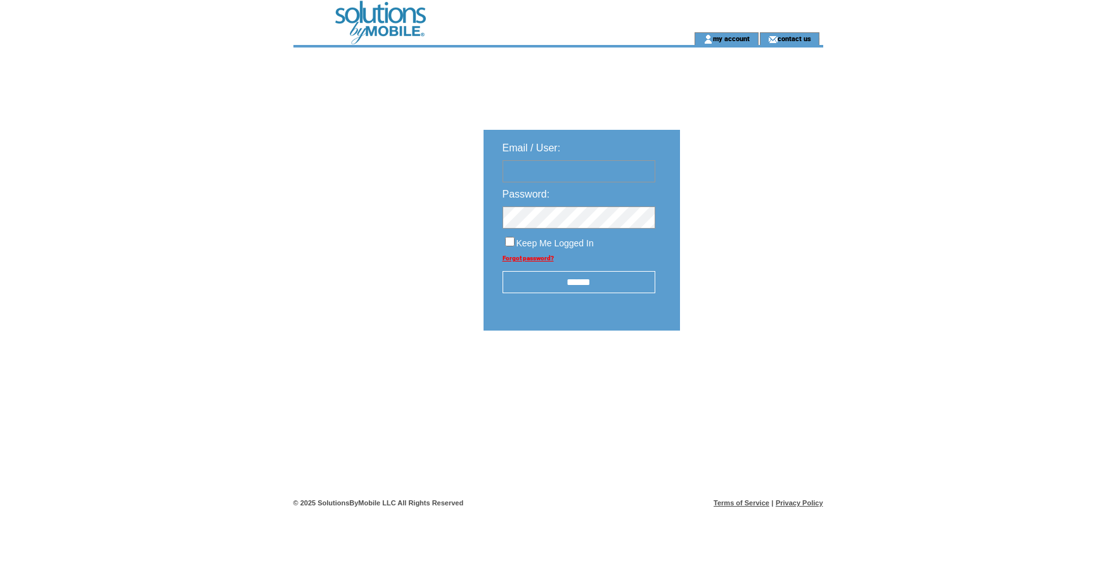 This screenshot has width=1116, height=563. Describe the element at coordinates (799, 503) in the screenshot. I see `a: Privacy Policy` at that location.